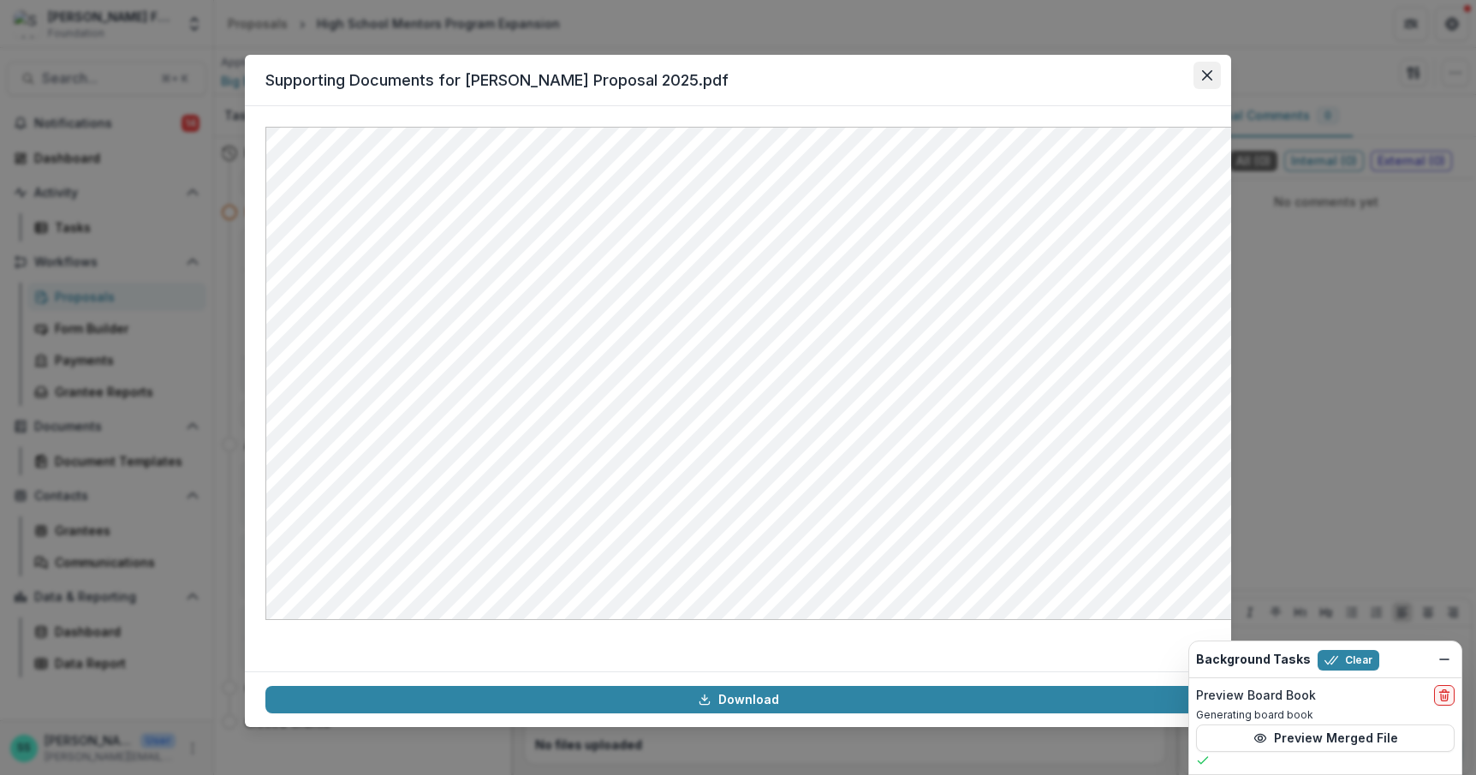  Describe the element at coordinates (1254, 659) in the screenshot. I see `h2: Background Tasks` at that location.